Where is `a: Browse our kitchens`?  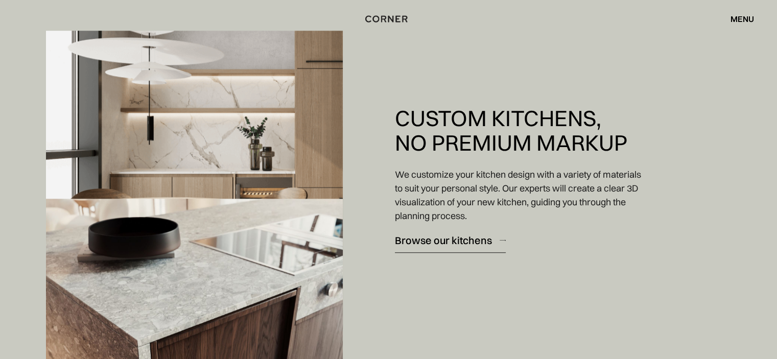
a: Browse our kitchens is located at coordinates (450, 240).